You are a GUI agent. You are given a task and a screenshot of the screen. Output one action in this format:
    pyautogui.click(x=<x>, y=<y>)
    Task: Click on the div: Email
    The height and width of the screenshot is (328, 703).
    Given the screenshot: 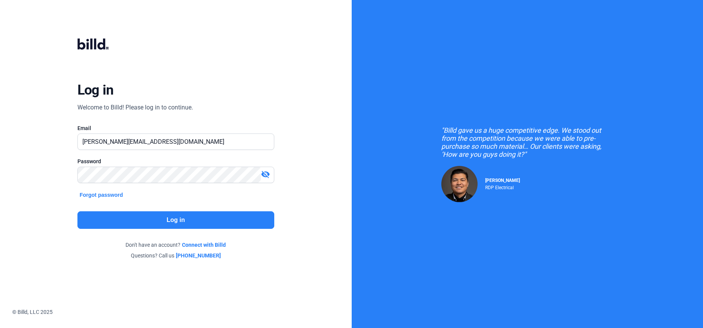 What is the action you would take?
    pyautogui.click(x=176, y=128)
    